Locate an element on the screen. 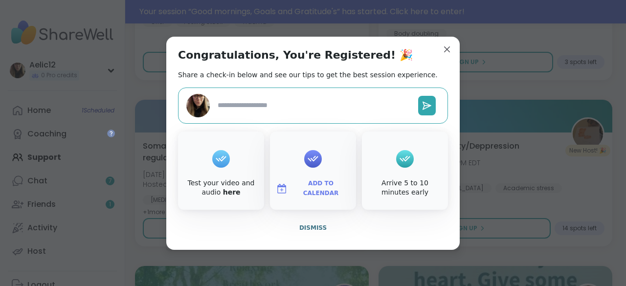 This screenshot has height=286, width=626. div: Test your video and audio is located at coordinates (221, 188).